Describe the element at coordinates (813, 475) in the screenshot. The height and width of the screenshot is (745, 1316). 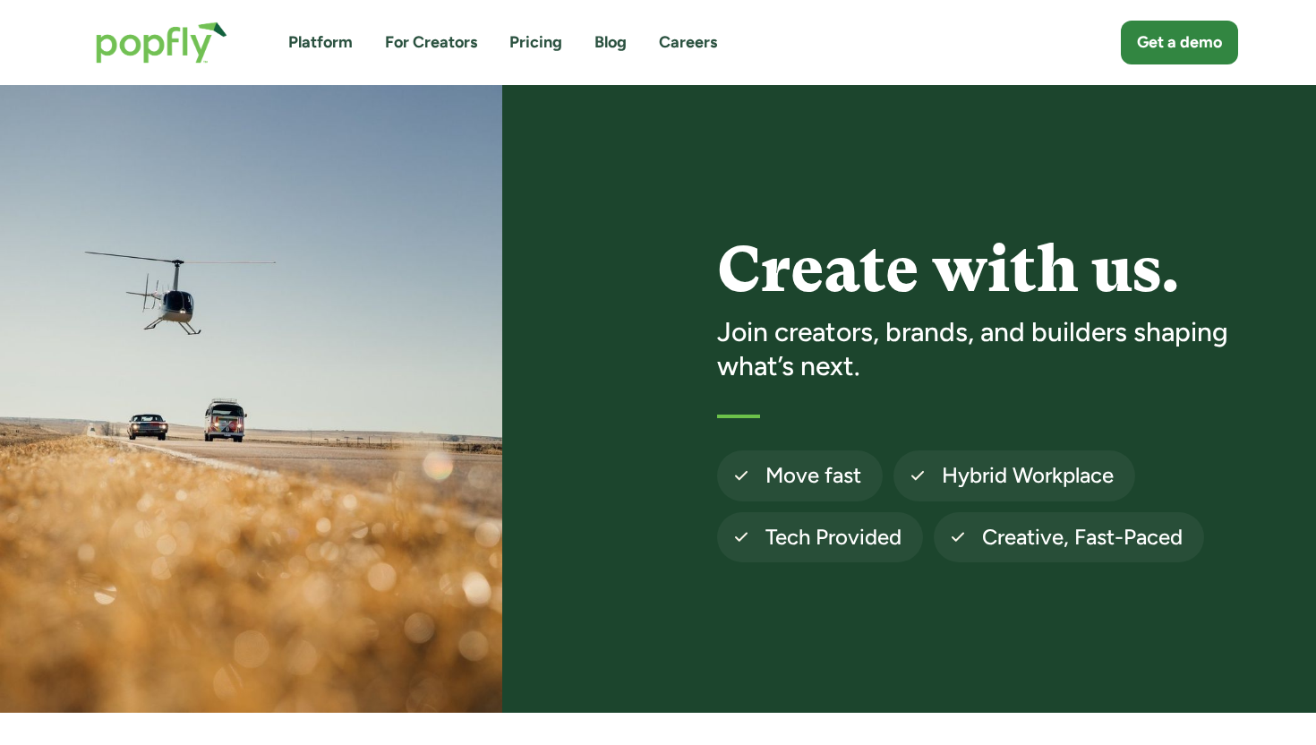
I see `h4: Move fast` at that location.